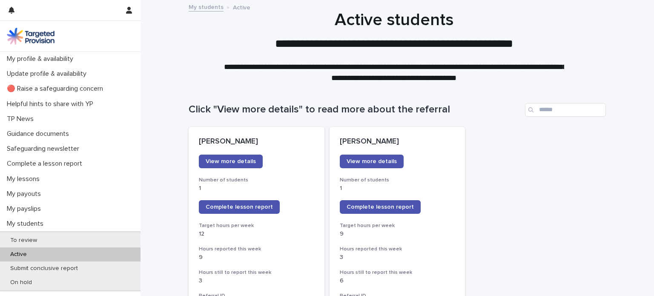  What do you see at coordinates (23, 240) in the screenshot?
I see `p: To review` at bounding box center [23, 240].